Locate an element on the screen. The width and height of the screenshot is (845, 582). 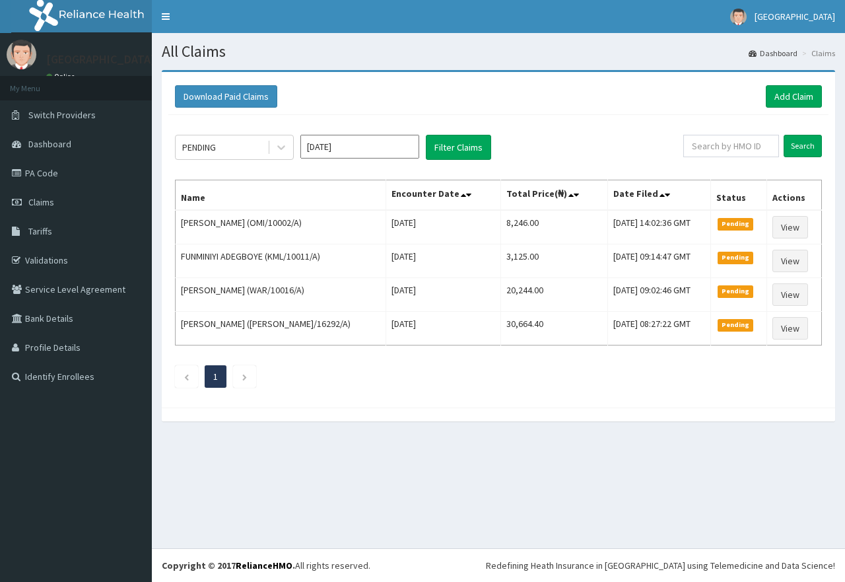
span: Dashboard is located at coordinates (50, 144).